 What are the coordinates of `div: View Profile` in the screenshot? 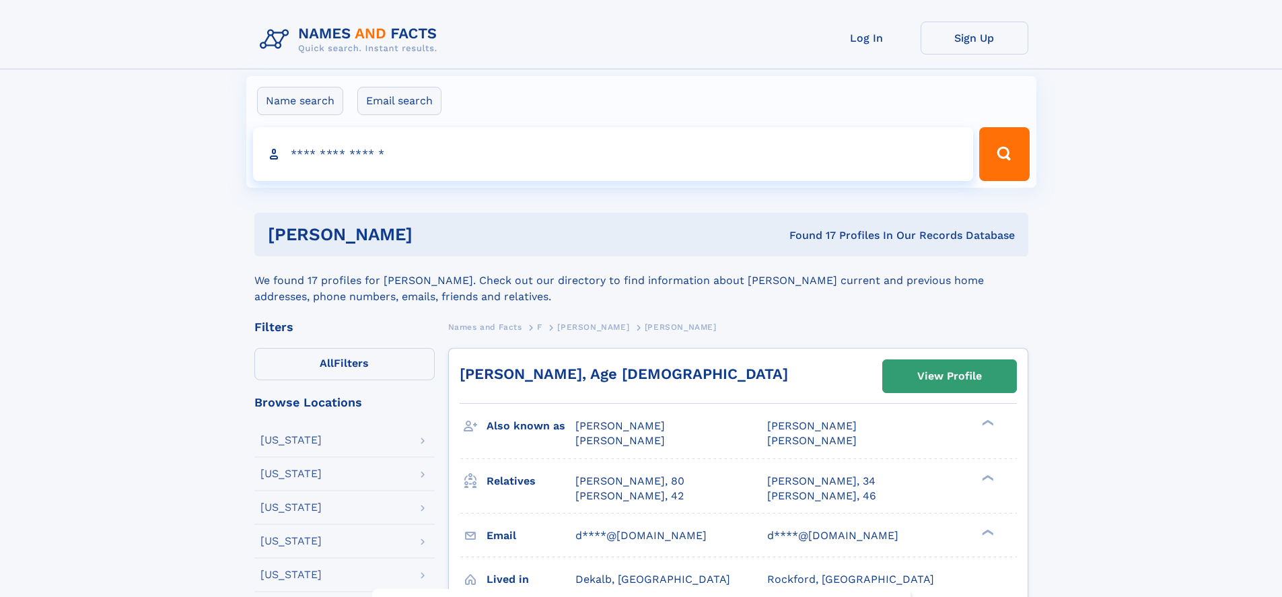 It's located at (949, 376).